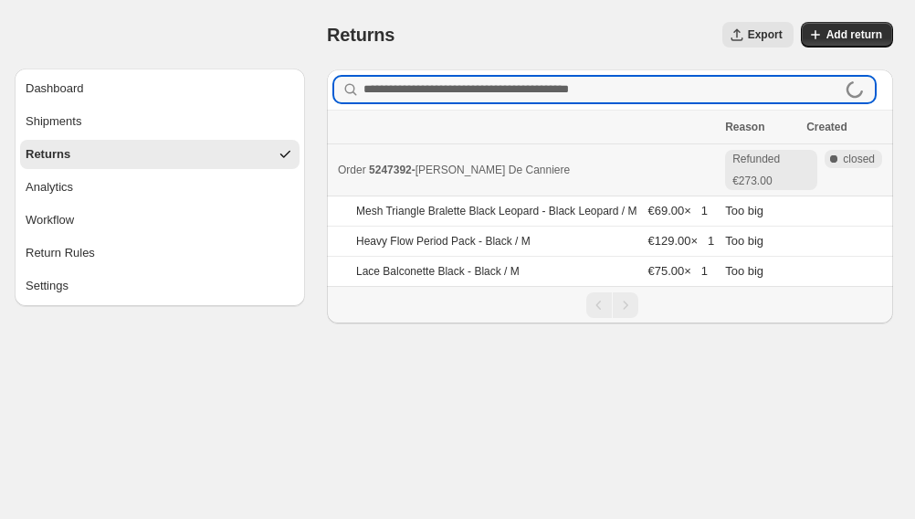 The width and height of the screenshot is (915, 519). Describe the element at coordinates (352, 170) in the screenshot. I see `span: Order` at that location.